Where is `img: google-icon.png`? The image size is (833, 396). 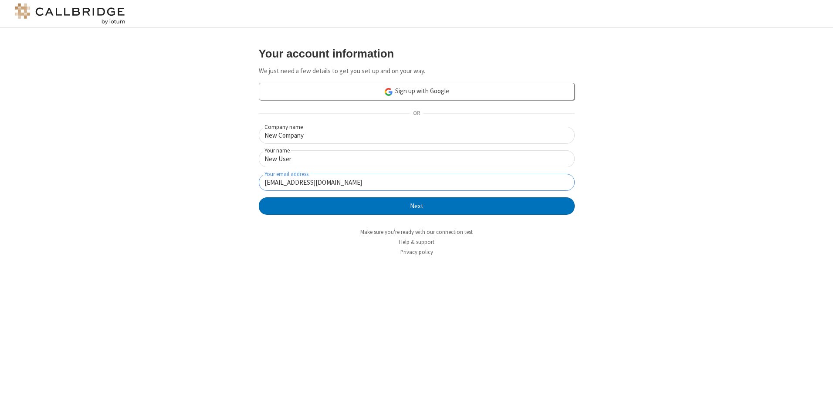
img: google-icon.png is located at coordinates (389, 92).